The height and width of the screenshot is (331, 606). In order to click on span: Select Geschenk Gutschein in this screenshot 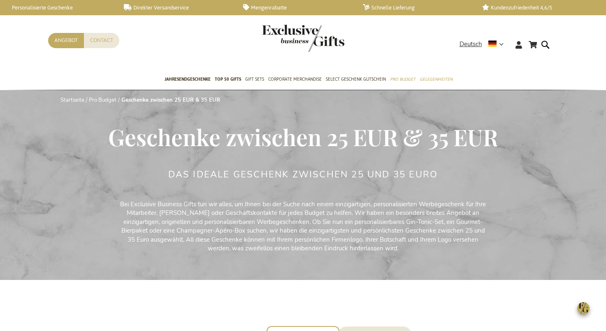, I will do `click(356, 79)`.